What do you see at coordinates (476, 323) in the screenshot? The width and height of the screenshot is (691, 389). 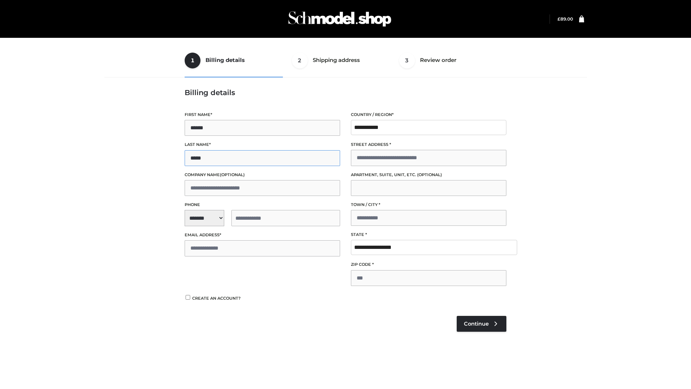 I see `span: Continue` at bounding box center [476, 323].